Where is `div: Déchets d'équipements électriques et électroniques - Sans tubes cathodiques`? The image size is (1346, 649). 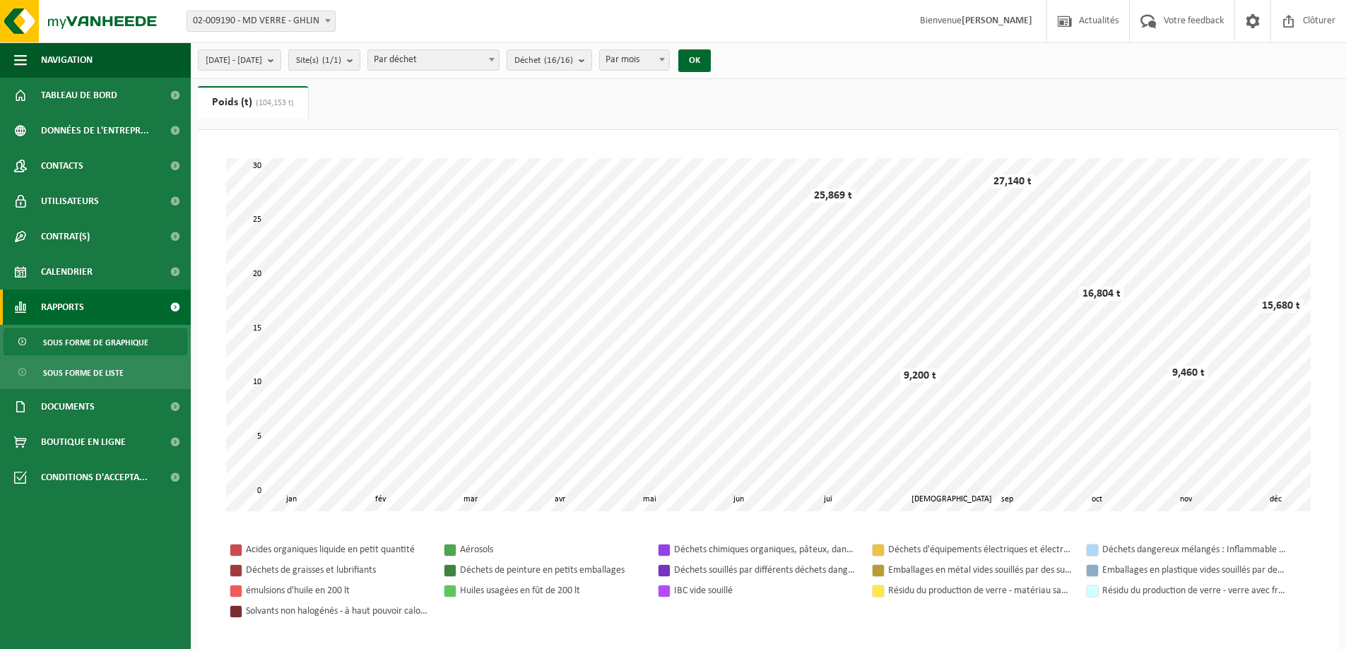 div: Déchets d'équipements électriques et électroniques - Sans tubes cathodiques is located at coordinates (980, 550).